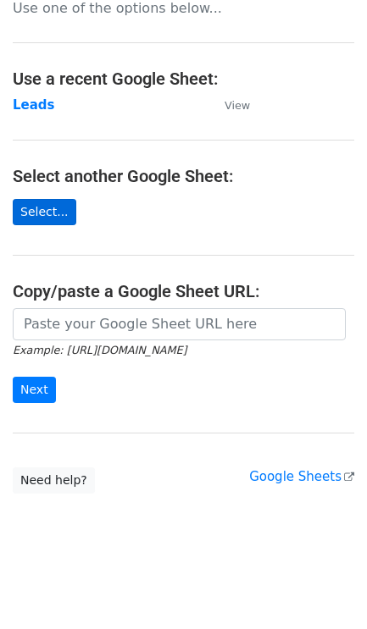  What do you see at coordinates (34, 390) in the screenshot?
I see `input: Next` at bounding box center [34, 390].